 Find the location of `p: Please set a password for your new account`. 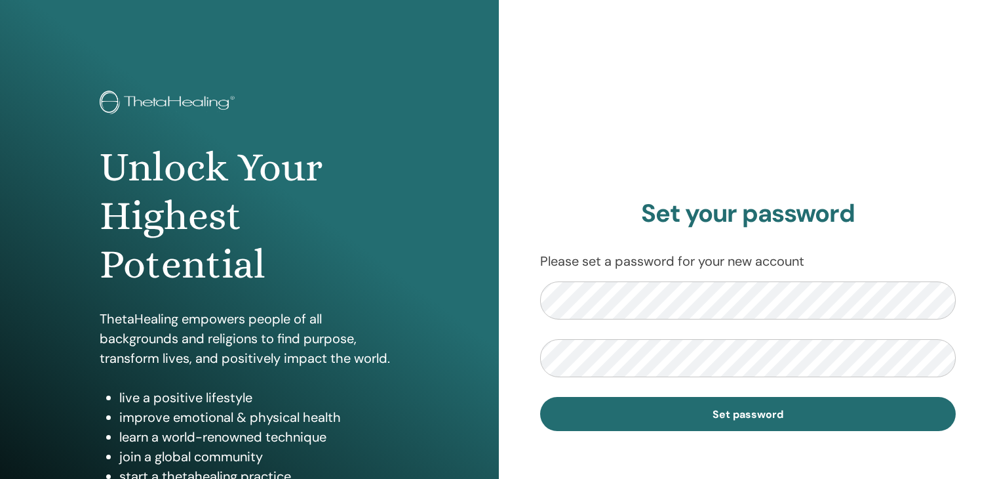

p: Please set a password for your new account is located at coordinates (748, 261).